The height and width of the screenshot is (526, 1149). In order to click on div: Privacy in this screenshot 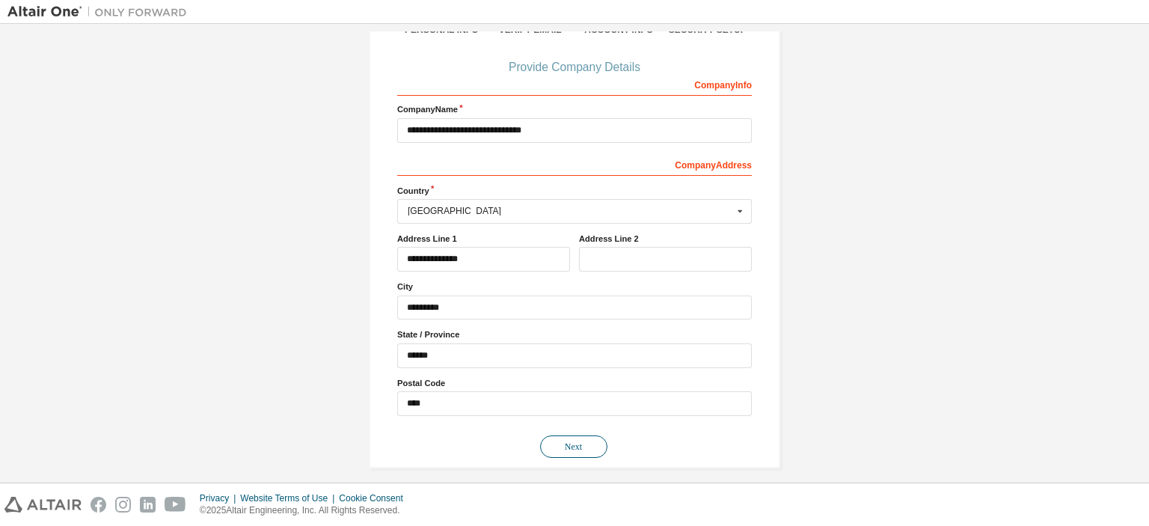, I will do `click(220, 498)`.